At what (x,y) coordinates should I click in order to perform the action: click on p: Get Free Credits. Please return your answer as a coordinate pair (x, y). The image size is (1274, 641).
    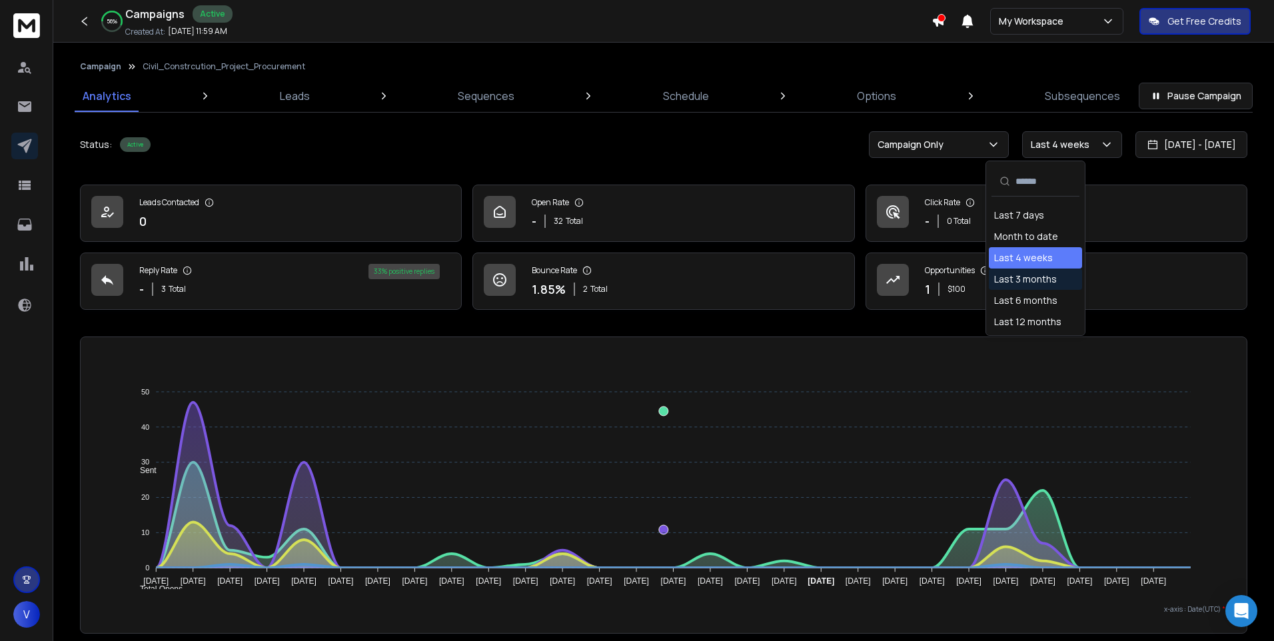
    Looking at the image, I should click on (1204, 21).